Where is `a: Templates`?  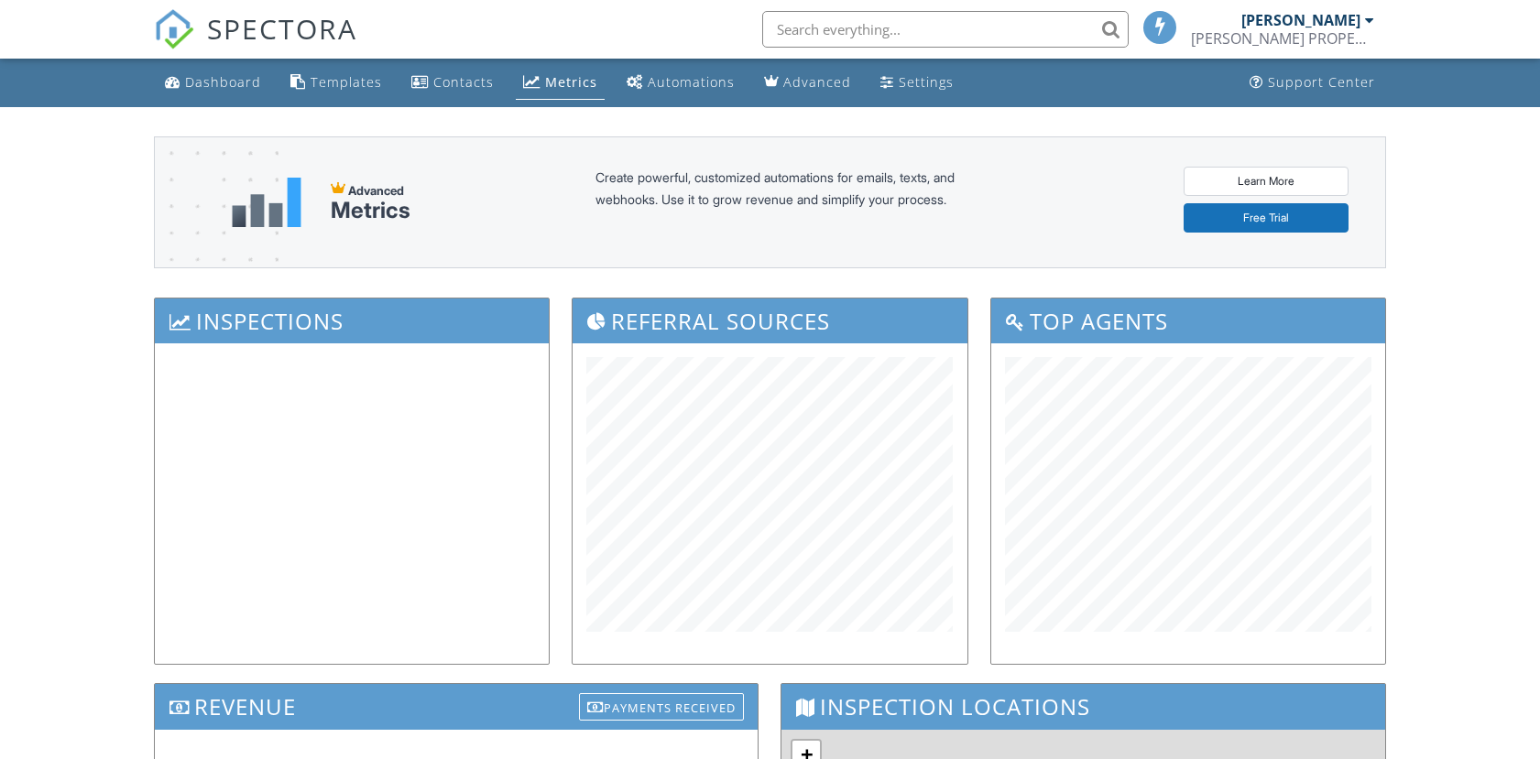
a: Templates is located at coordinates (336, 82).